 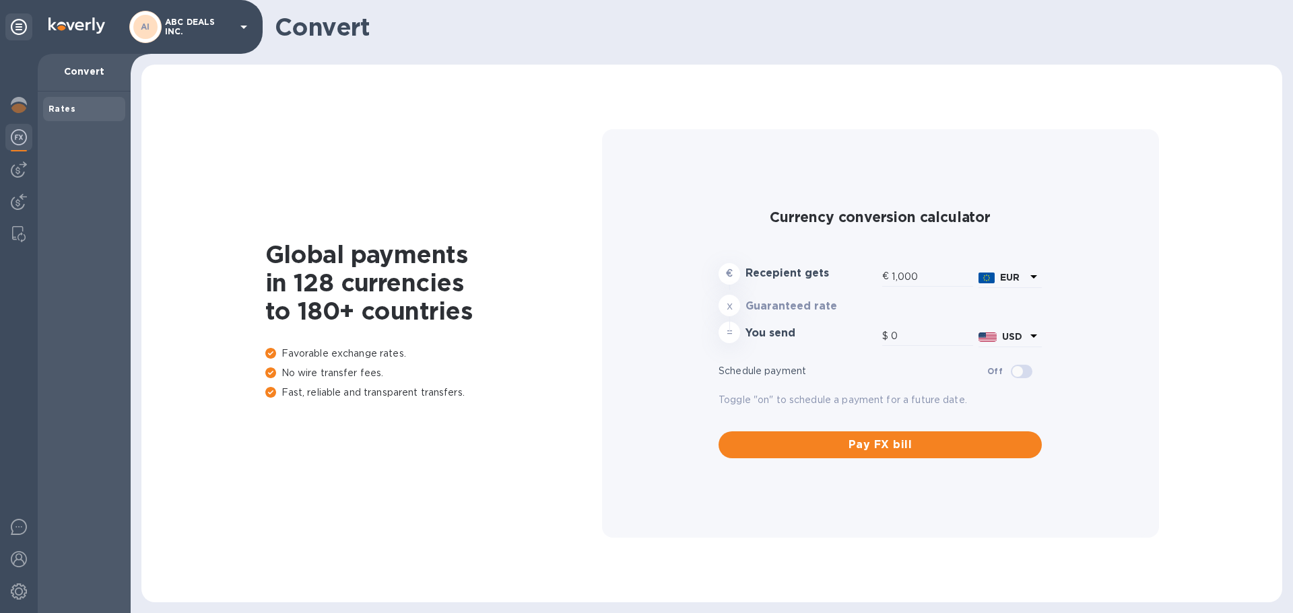 What do you see at coordinates (880, 445) in the screenshot?
I see `button: Pay FX bill` at bounding box center [880, 445].